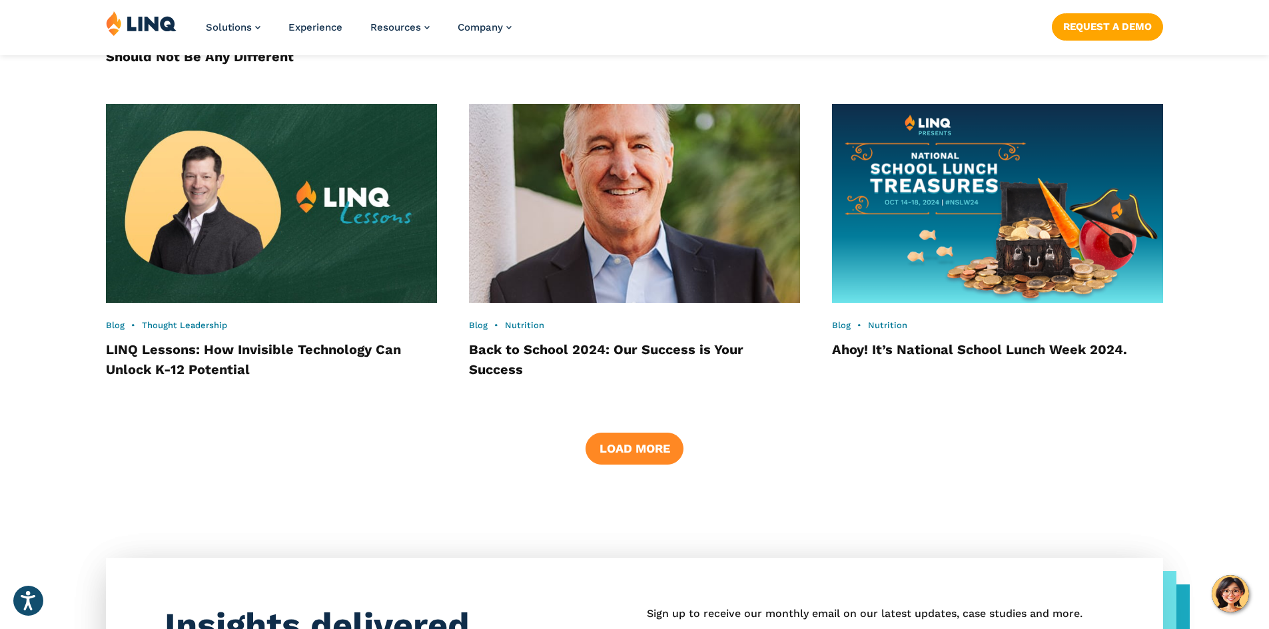 The height and width of the screenshot is (629, 1269). I want to click on span: Resources, so click(396, 27).